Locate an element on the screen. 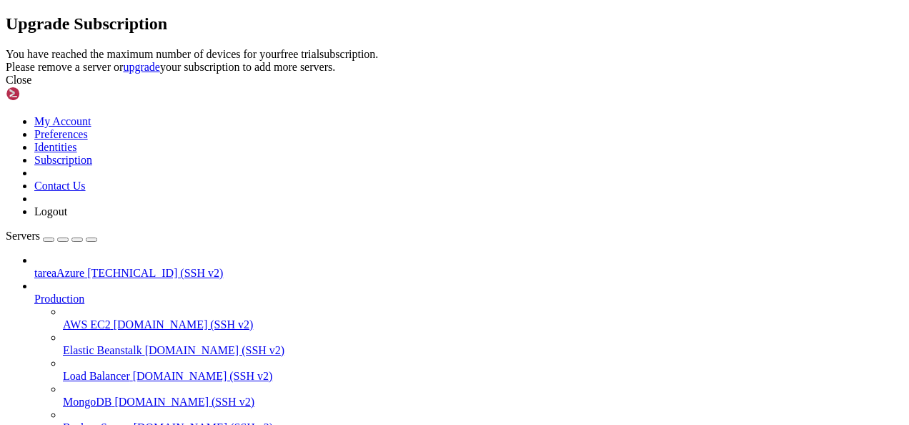  span: Elastic Beanstalk is located at coordinates (102, 350).